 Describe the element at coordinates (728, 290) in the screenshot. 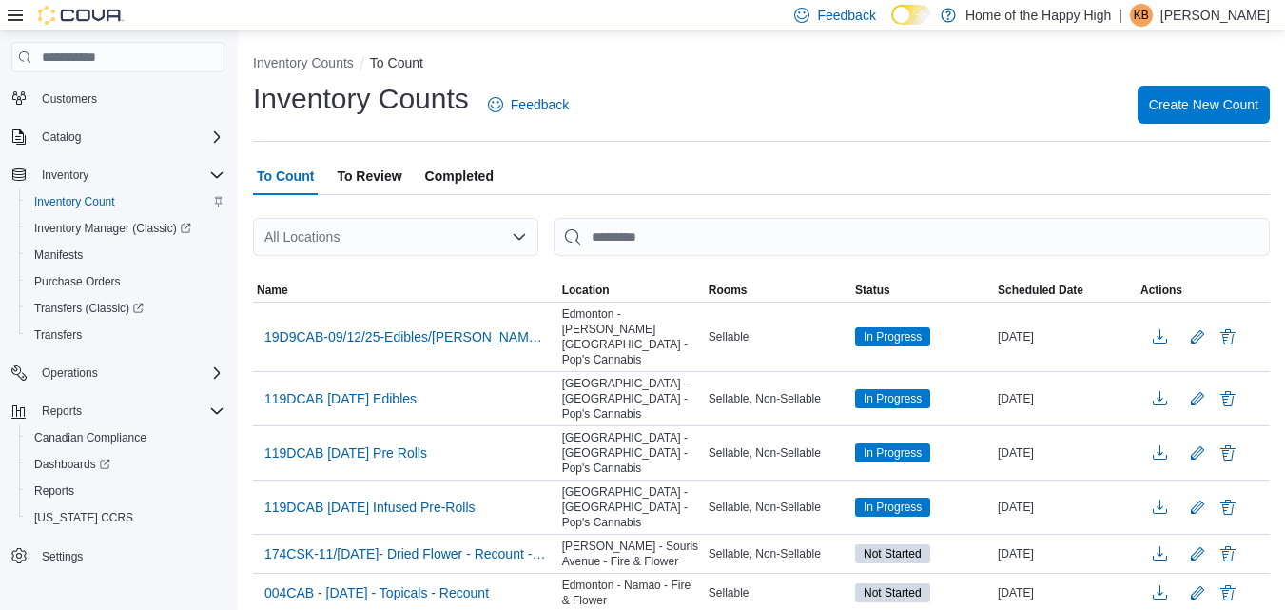

I see `span: Rooms` at that location.